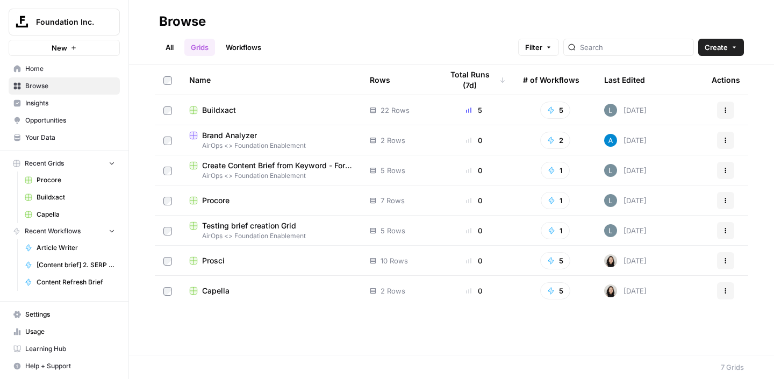 This screenshot has height=379, width=774. I want to click on a: Opportunities, so click(64, 120).